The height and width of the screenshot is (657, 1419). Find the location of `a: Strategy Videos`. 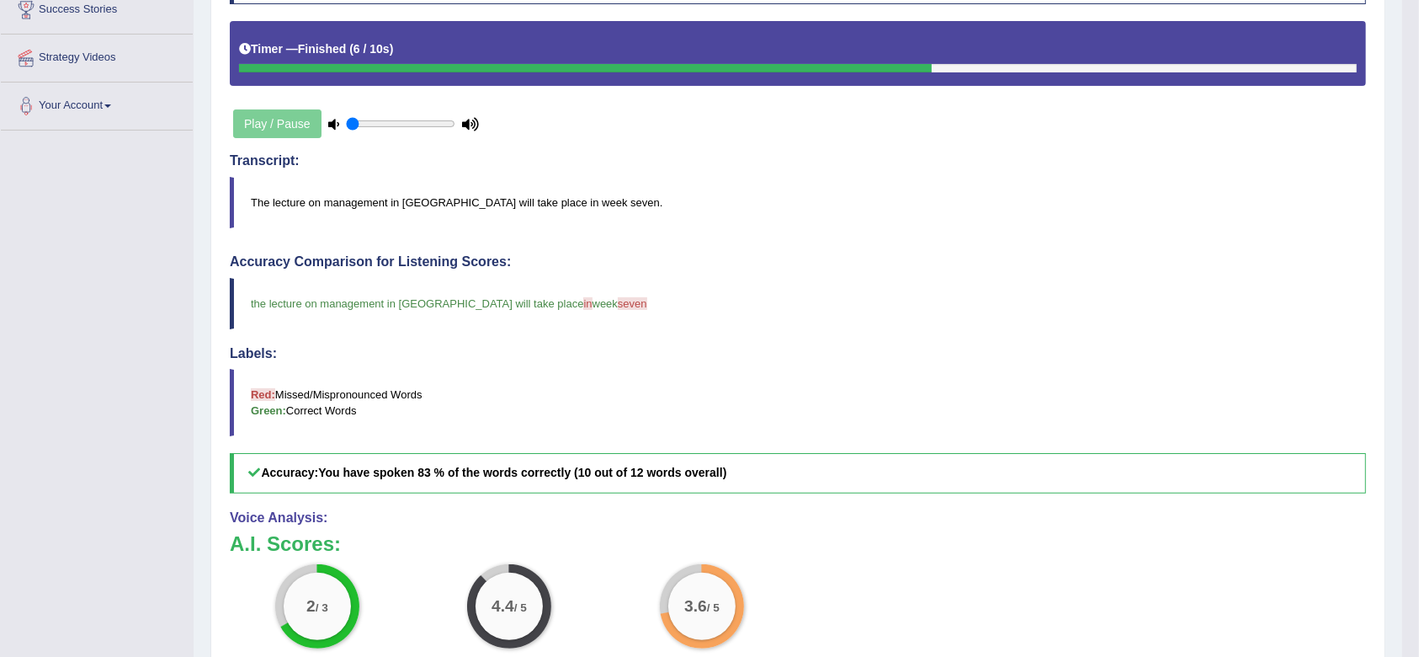

a: Strategy Videos is located at coordinates (97, 56).